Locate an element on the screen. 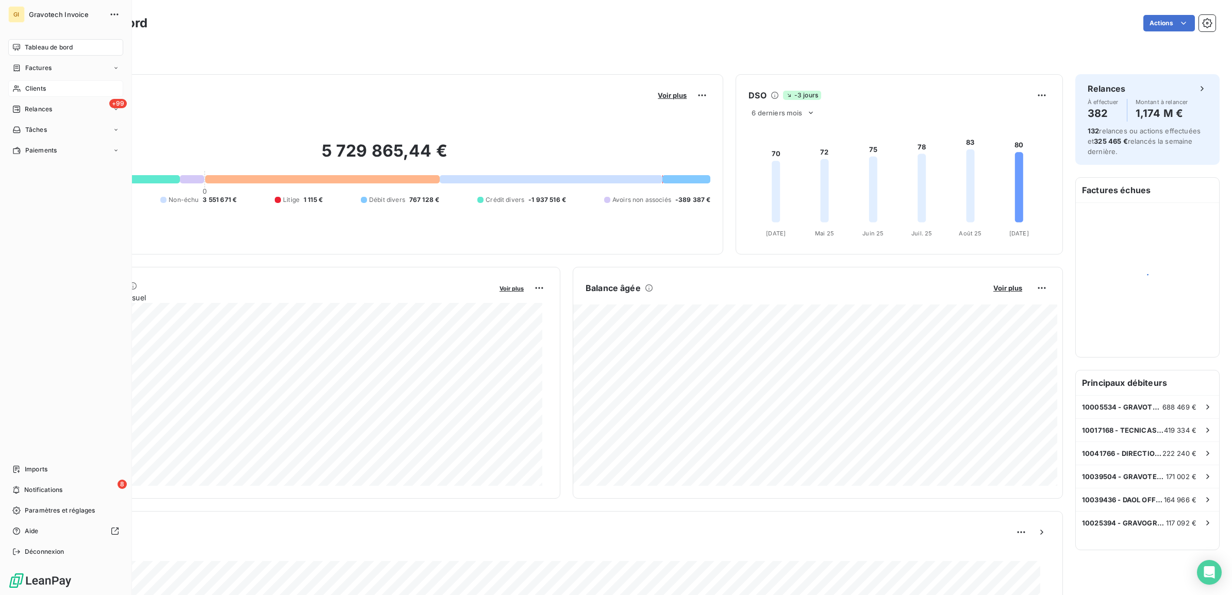 The image size is (1232, 595). span: 10017168 - TECNICAS DEL GRABADO S.A. is located at coordinates (1123, 430).